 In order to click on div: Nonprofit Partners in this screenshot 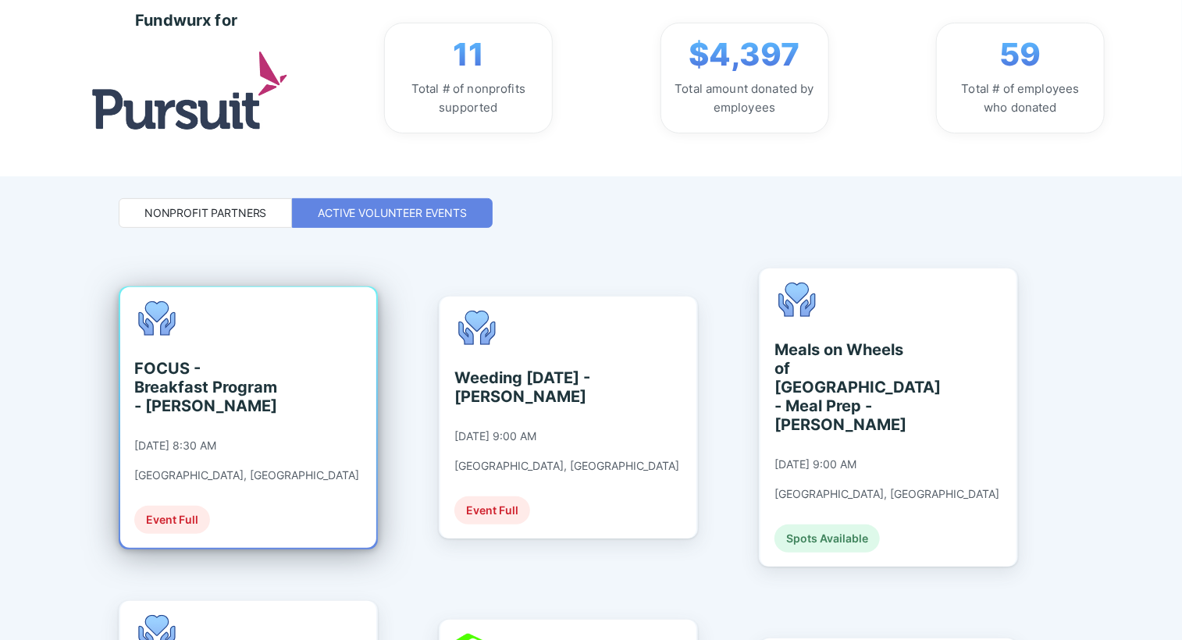, I will do `click(205, 213)`.